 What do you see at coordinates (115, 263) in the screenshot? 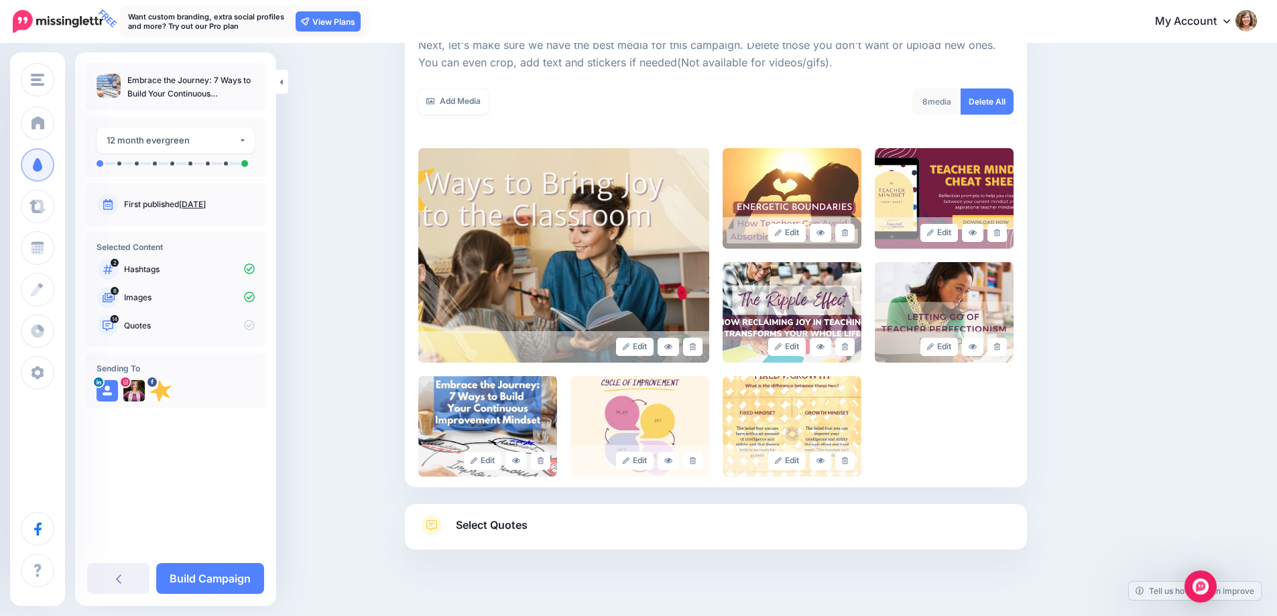
I see `span: 2` at bounding box center [115, 263].